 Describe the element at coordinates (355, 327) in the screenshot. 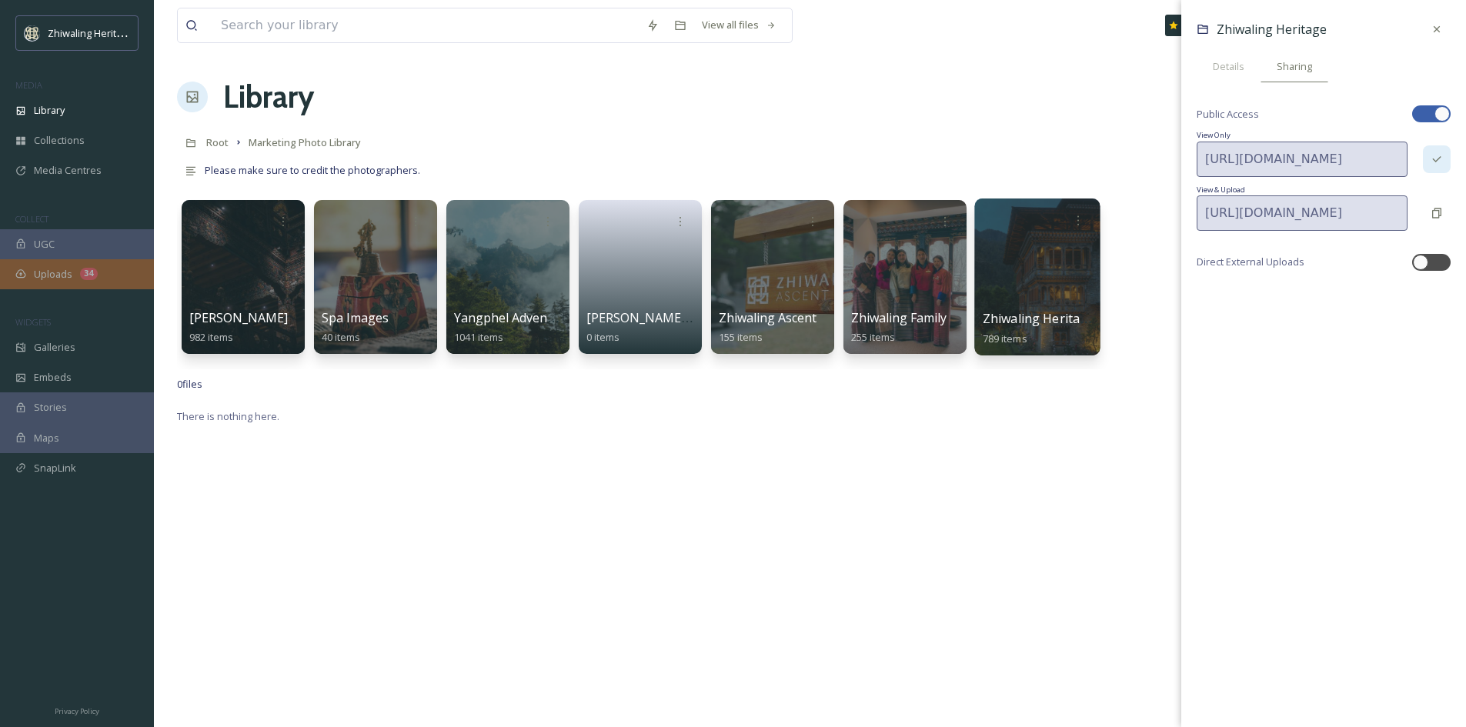

I see `a: Spa Images40 items` at that location.